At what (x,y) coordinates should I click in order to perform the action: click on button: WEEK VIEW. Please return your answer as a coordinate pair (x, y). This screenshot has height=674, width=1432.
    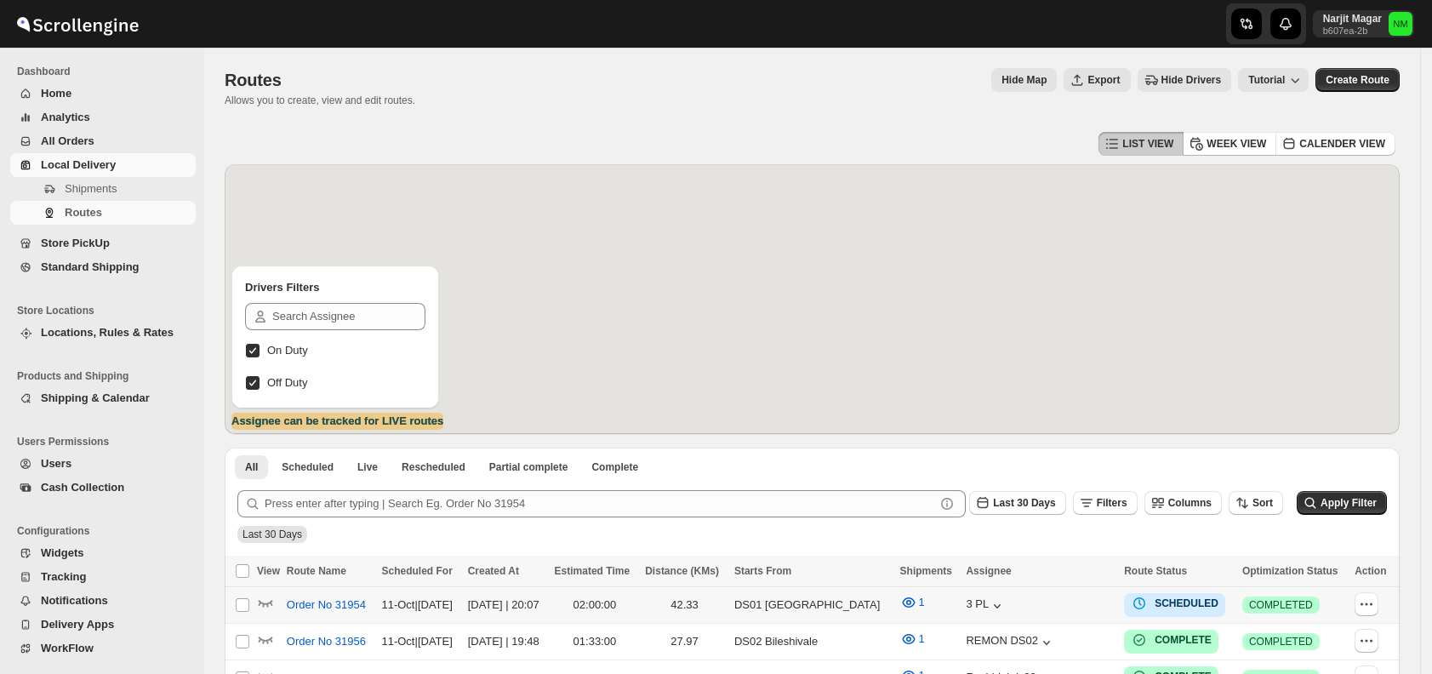
    Looking at the image, I should click on (1230, 144).